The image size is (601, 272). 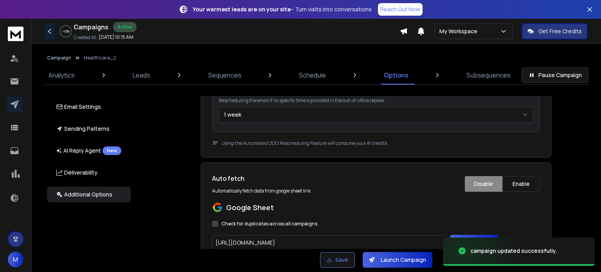 I want to click on p: Subsequences, so click(x=489, y=75).